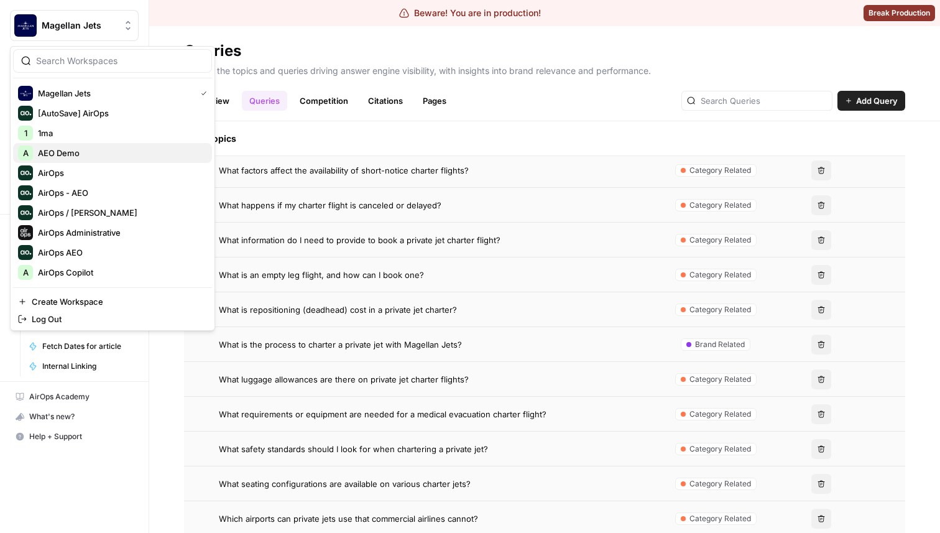 This screenshot has width=940, height=533. What do you see at coordinates (120, 153) in the screenshot?
I see `span: AEO Demo` at bounding box center [120, 153].